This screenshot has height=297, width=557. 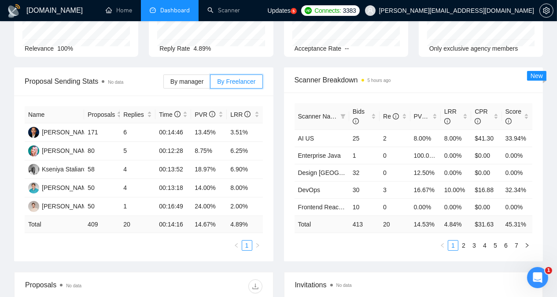 What do you see at coordinates (84, 286) in the screenshot?
I see `div: Proposals` at bounding box center [84, 286].